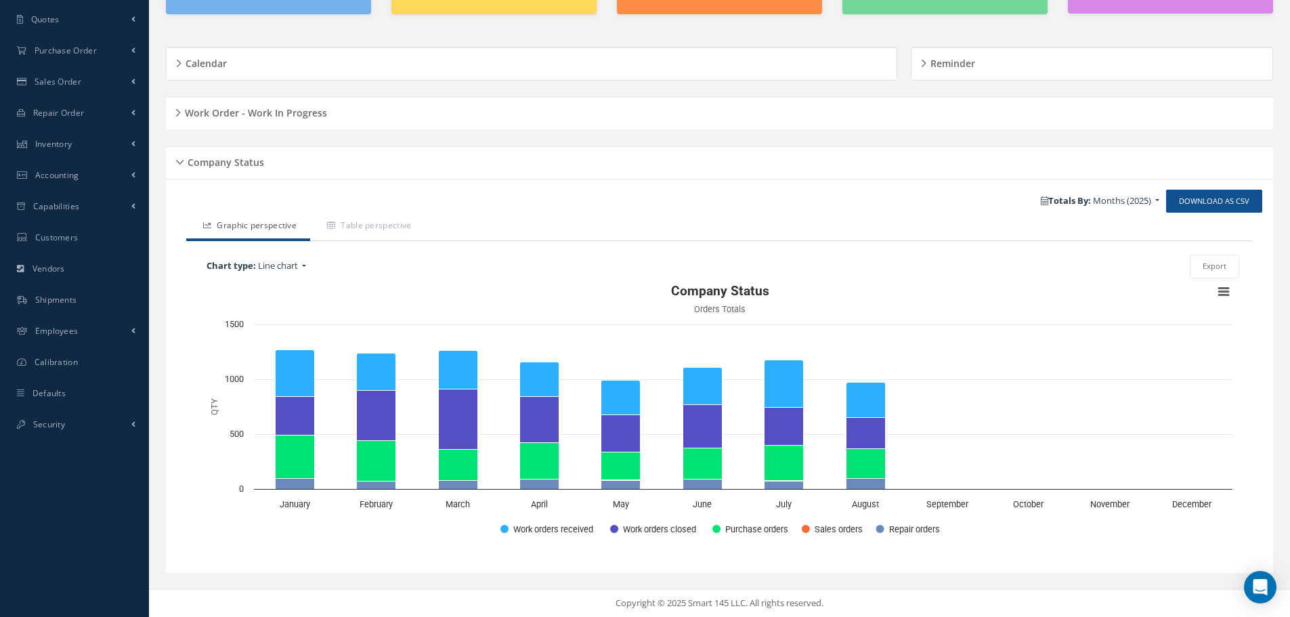 The height and width of the screenshot is (617, 1290). Describe the element at coordinates (377, 485) in the screenshot. I see `path: February, 73. Repair orders.` at that location.